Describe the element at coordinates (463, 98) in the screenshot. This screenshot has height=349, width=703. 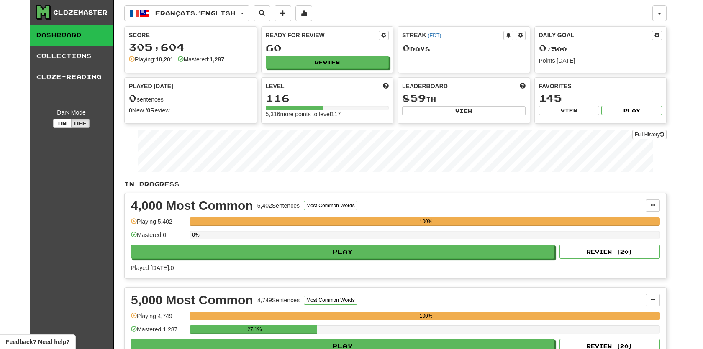
I see `div: th` at that location.